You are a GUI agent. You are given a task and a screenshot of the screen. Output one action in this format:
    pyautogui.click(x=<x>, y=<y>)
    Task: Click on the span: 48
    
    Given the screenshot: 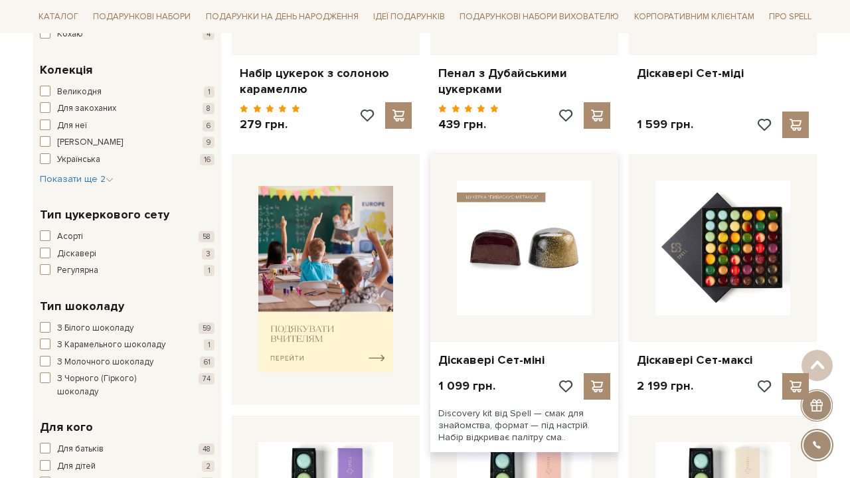 What is the action you would take?
    pyautogui.click(x=206, y=449)
    